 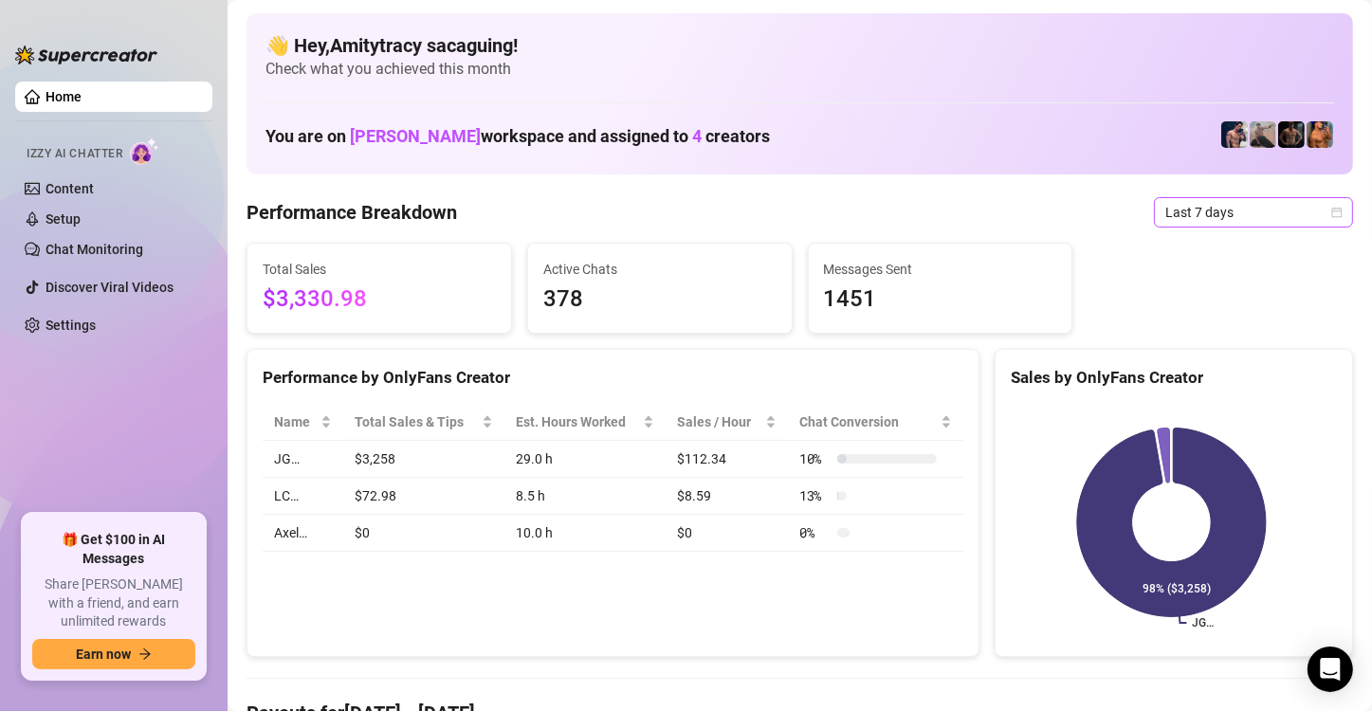 What do you see at coordinates (145, 654) in the screenshot?
I see `span: arrow-right` at bounding box center [145, 654].